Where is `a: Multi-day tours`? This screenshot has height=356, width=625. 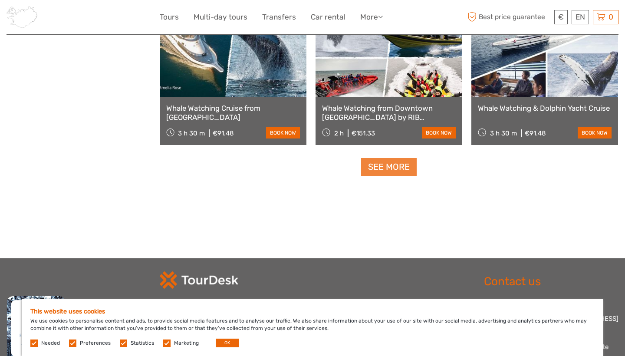 a: Multi-day tours is located at coordinates (220, 17).